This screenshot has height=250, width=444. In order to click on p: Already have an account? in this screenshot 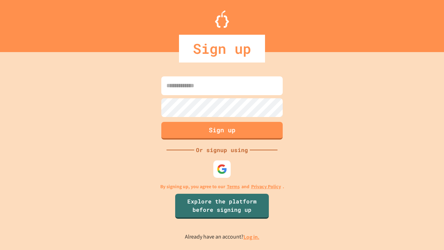, I will do `click(222, 237)`.